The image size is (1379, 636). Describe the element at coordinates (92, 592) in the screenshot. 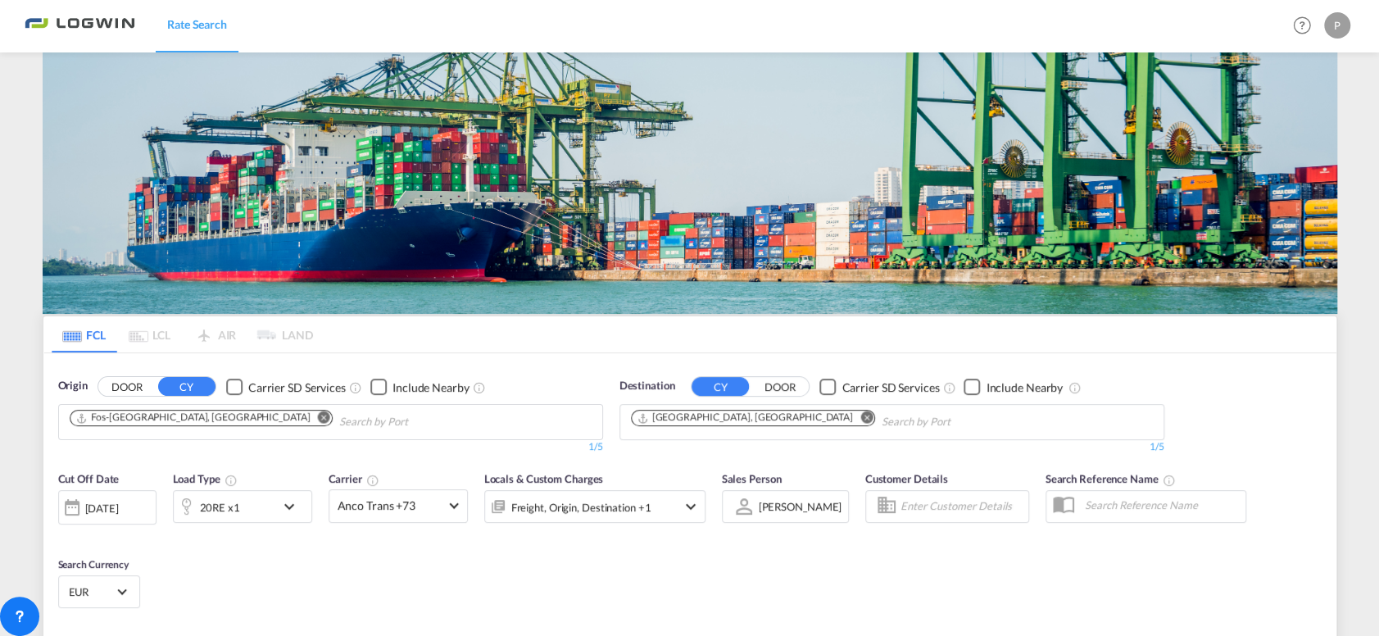

I see `span: EUR` at that location.